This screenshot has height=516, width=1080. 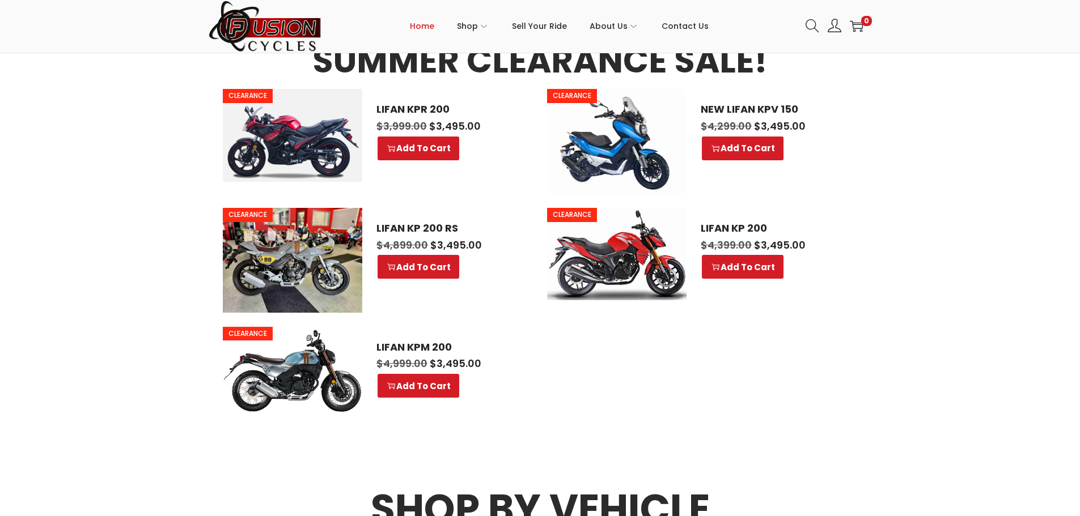 What do you see at coordinates (743, 149) in the screenshot?
I see `a: Select options for “NEW LIFAN KPV 150”` at bounding box center [743, 149].